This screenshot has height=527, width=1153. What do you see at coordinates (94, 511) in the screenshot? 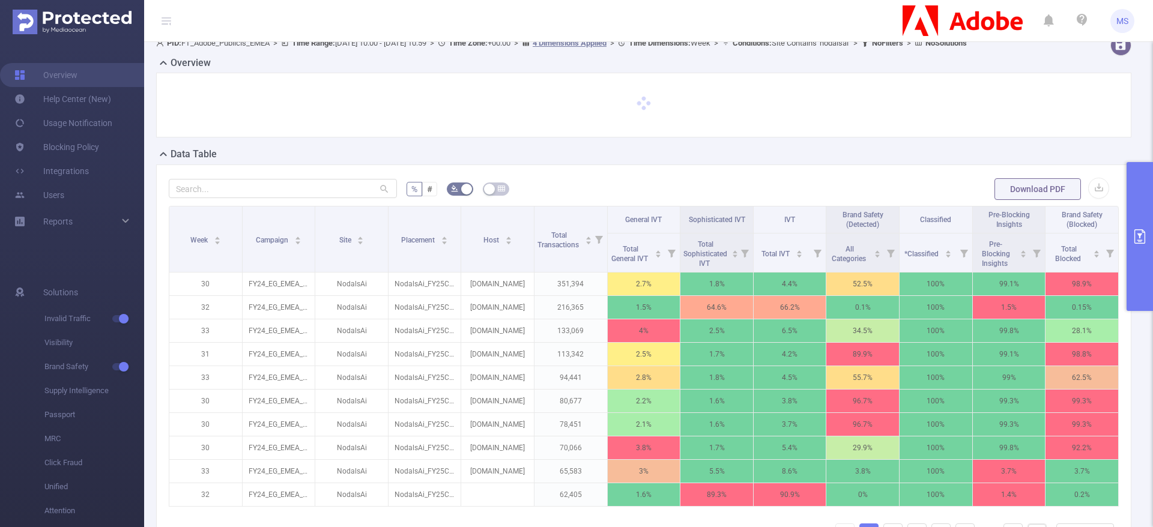
I see `span: Attention` at bounding box center [94, 511].